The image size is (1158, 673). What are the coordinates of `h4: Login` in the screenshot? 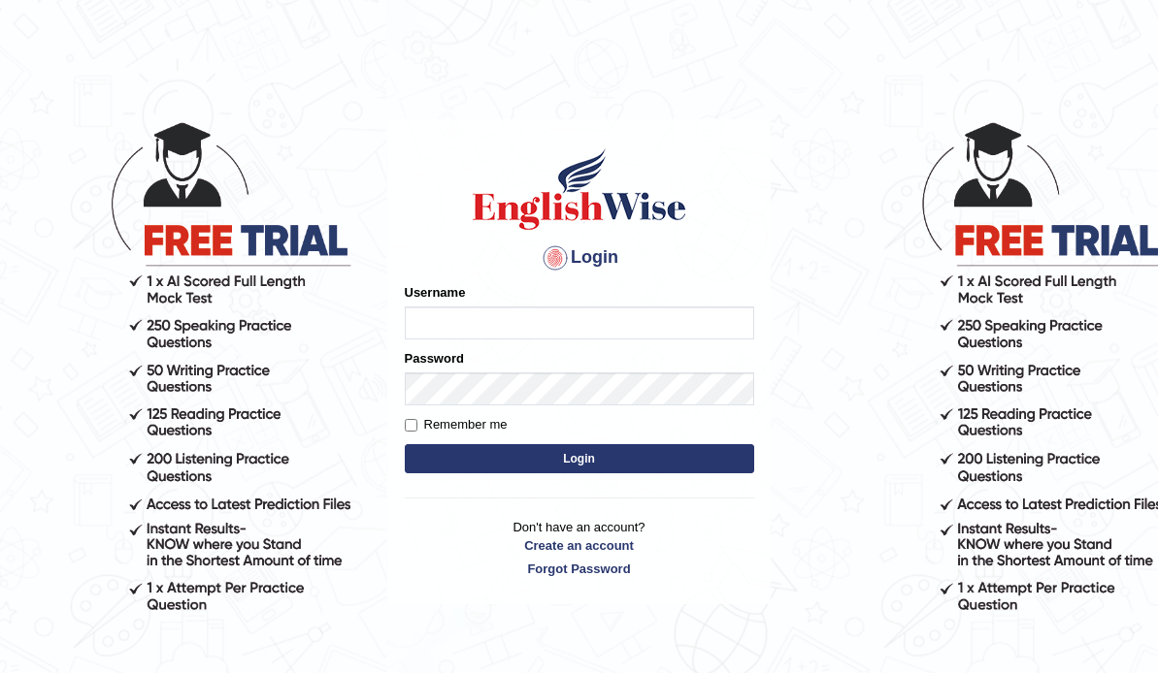 It's located at (579, 258).